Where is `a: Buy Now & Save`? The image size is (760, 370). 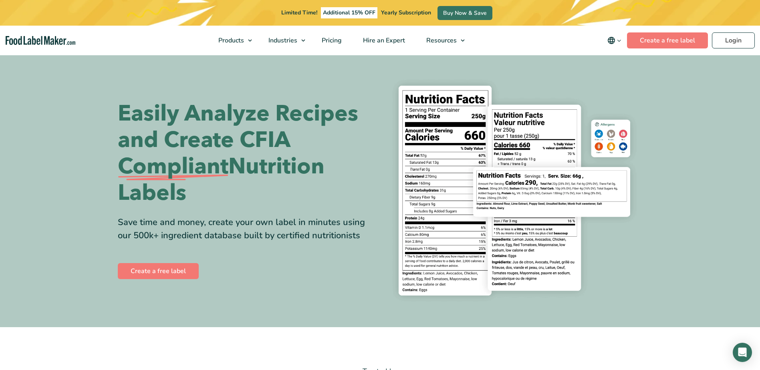
a: Buy Now & Save is located at coordinates (465, 13).